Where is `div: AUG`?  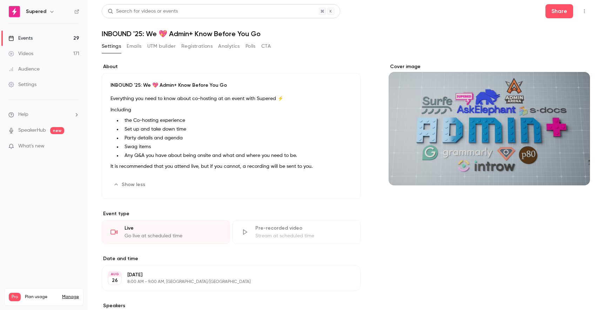
div: AUG is located at coordinates (115, 274).